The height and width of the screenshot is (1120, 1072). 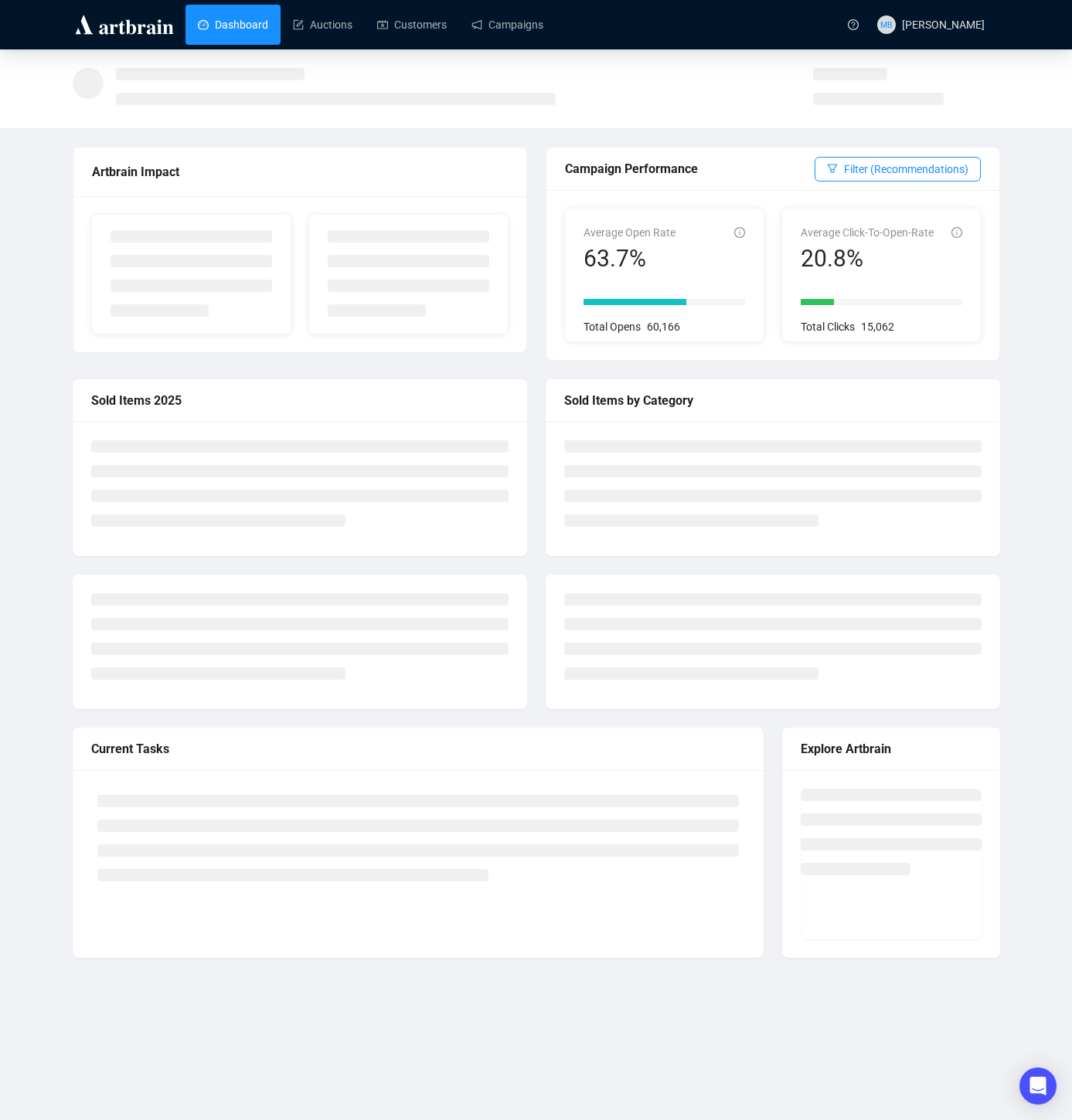 I want to click on div: Sold Items 2025, so click(x=300, y=400).